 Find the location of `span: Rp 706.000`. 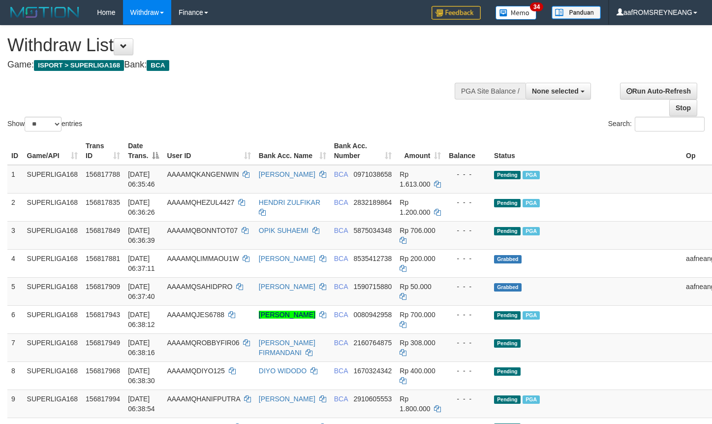

span: Rp 706.000 is located at coordinates (417, 230).